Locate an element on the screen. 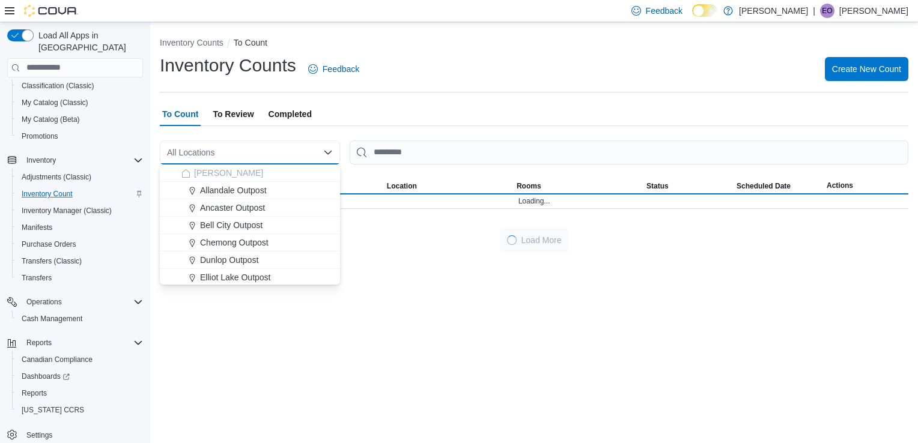 This screenshot has width=918, height=443. a: Canadian Compliance is located at coordinates (57, 360).